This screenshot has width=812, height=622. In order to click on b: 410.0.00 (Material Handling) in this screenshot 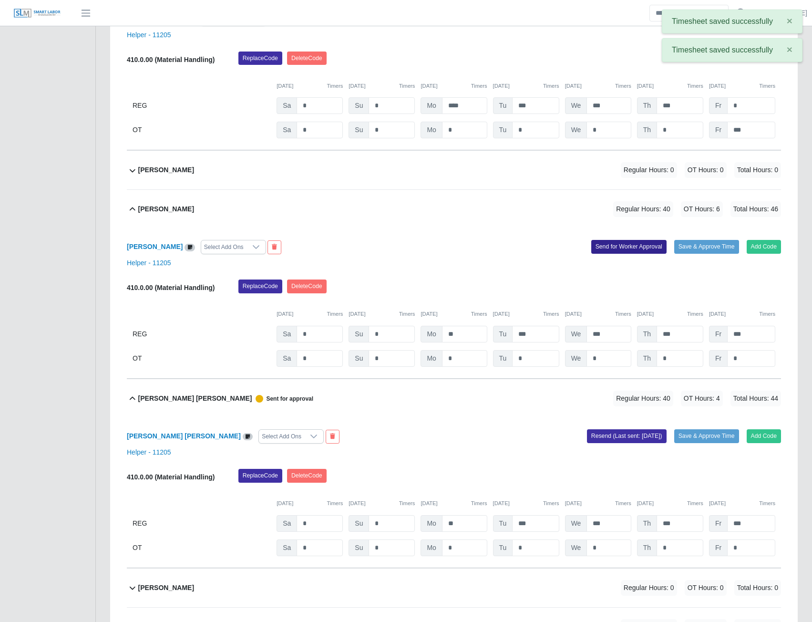, I will do `click(171, 477)`.